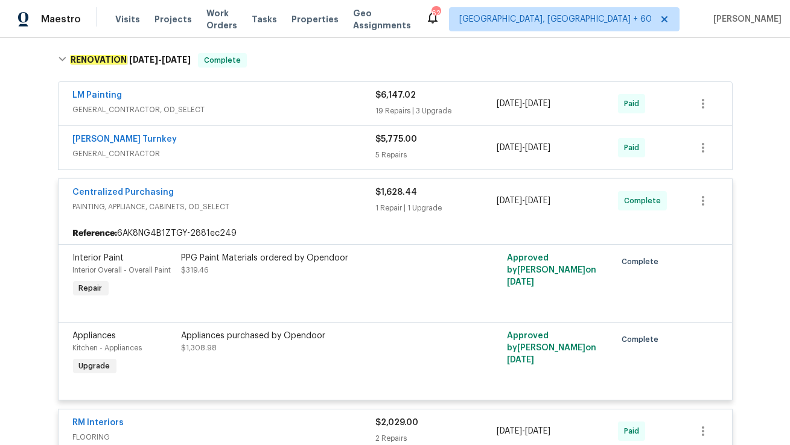 The image size is (790, 445). Describe the element at coordinates (90, 288) in the screenshot. I see `span: Repair` at that location.